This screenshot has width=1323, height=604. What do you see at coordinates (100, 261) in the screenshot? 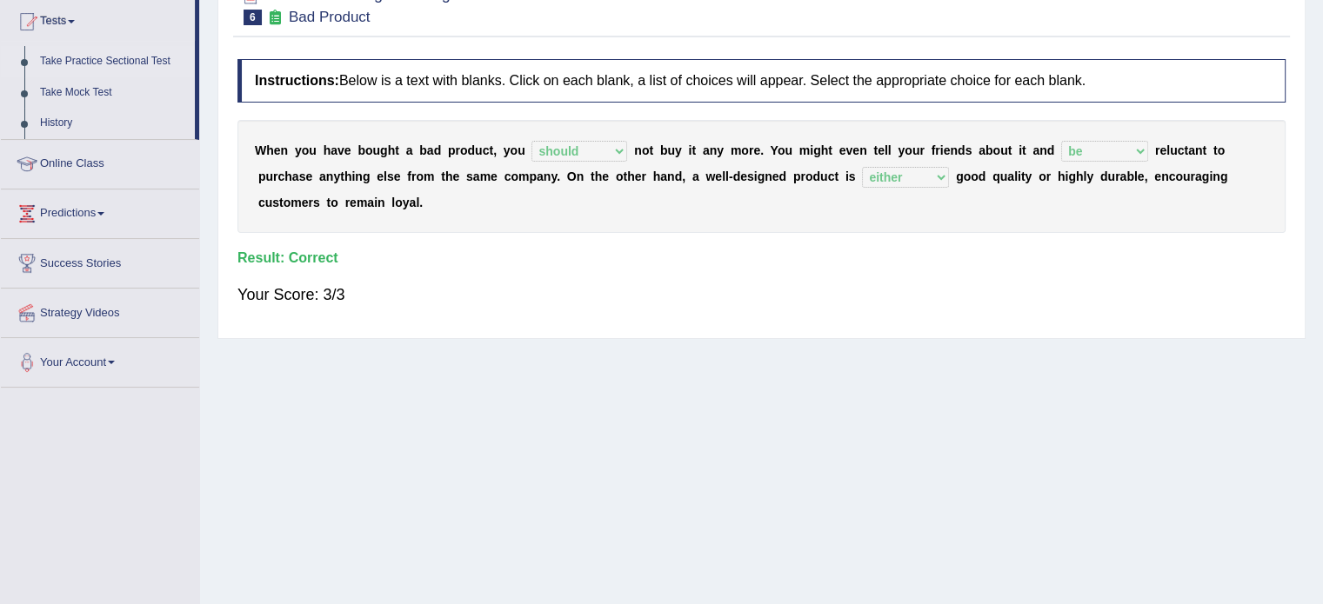
I see `a: Success Stories` at bounding box center [100, 261].